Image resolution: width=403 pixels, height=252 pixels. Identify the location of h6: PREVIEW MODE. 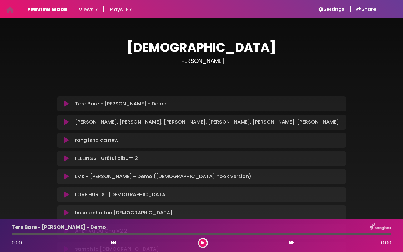
(47, 9).